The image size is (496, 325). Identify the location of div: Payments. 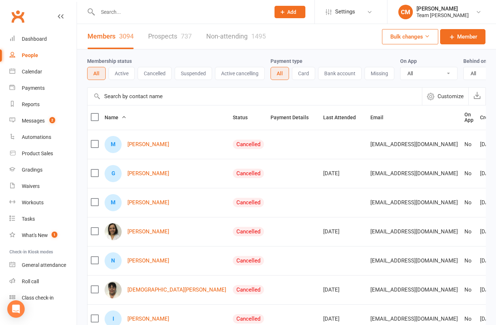
(33, 88).